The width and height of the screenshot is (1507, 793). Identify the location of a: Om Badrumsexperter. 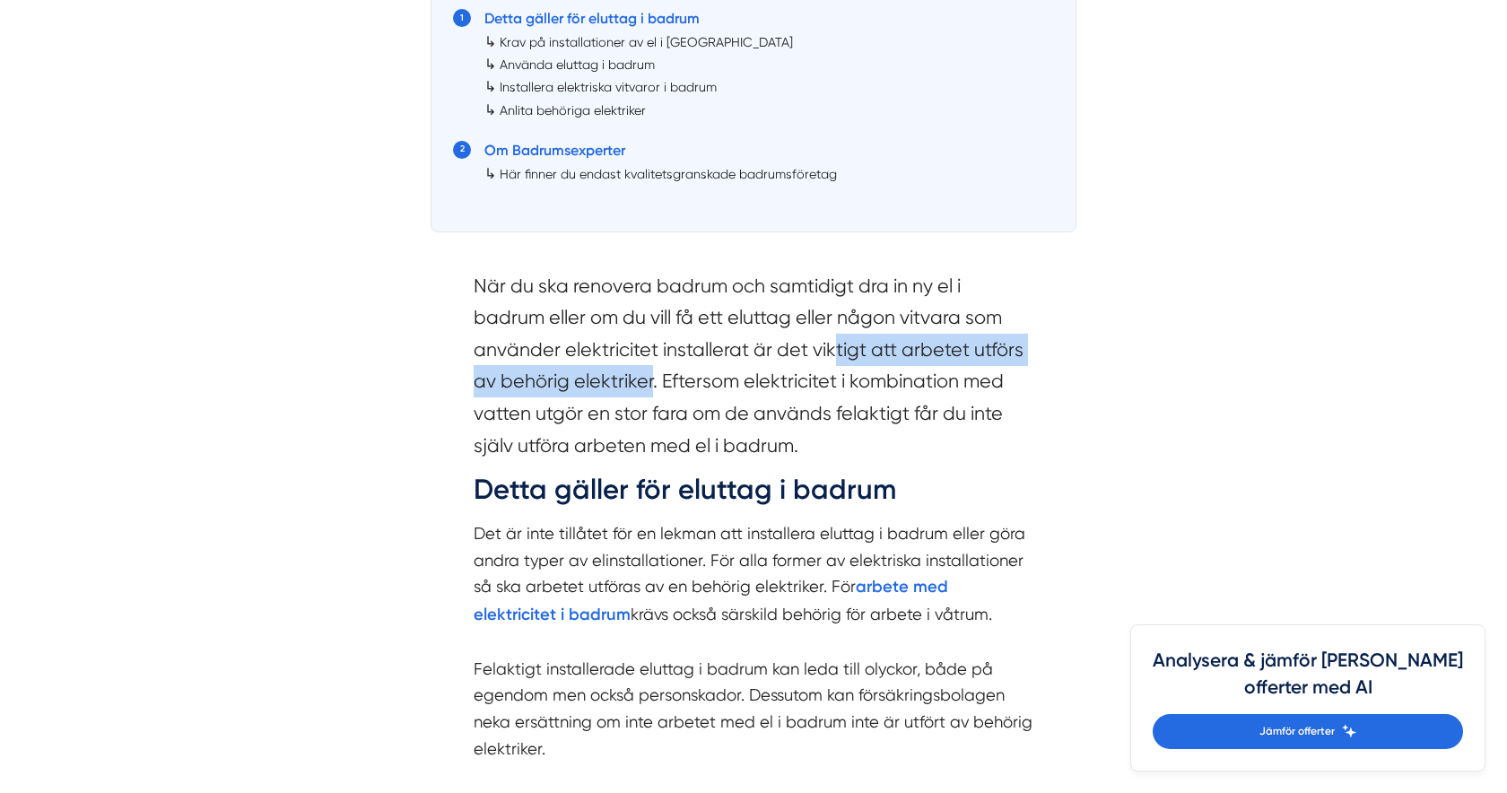
(554, 150).